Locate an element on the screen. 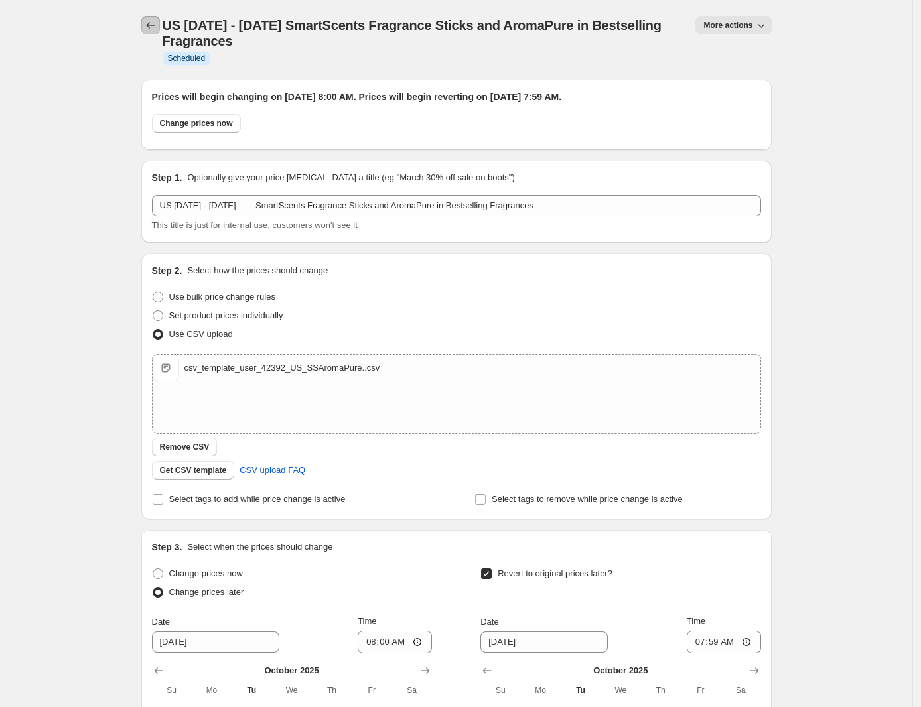 Image resolution: width=921 pixels, height=707 pixels. p: Select when the prices should change is located at coordinates (259, 547).